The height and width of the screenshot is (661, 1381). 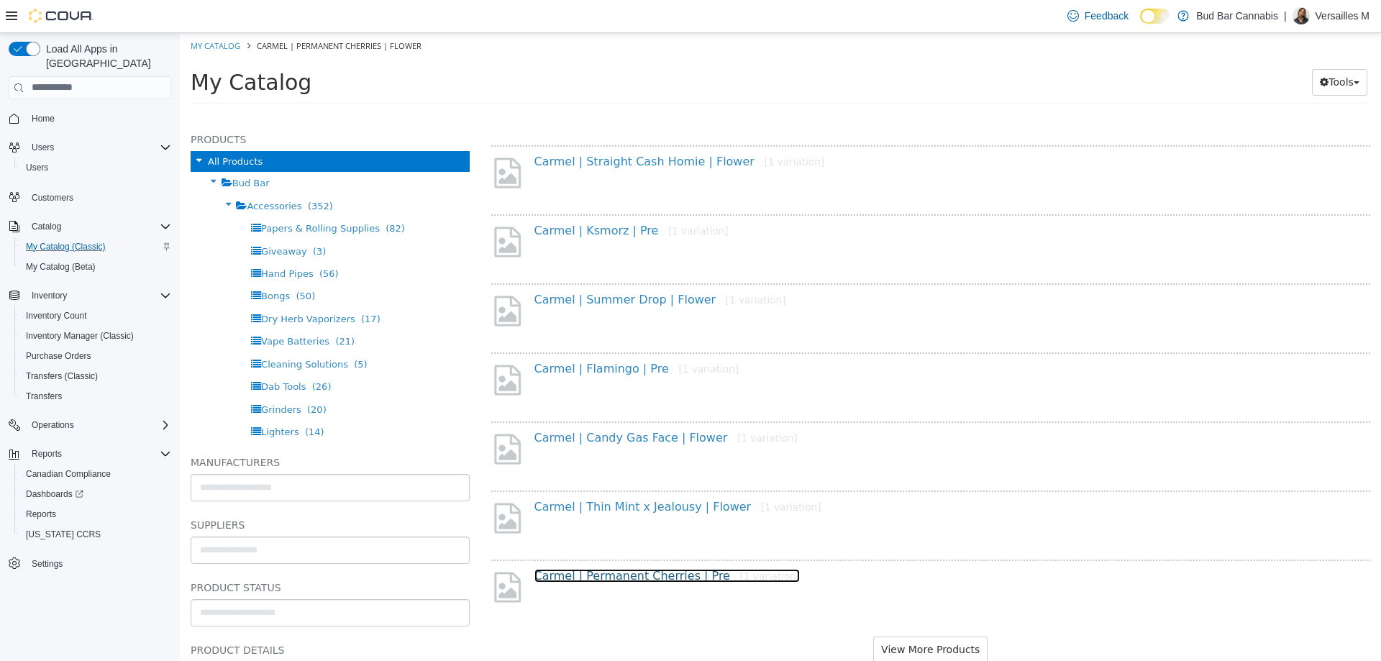 I want to click on span: Cleaning Solutions, so click(x=124, y=331).